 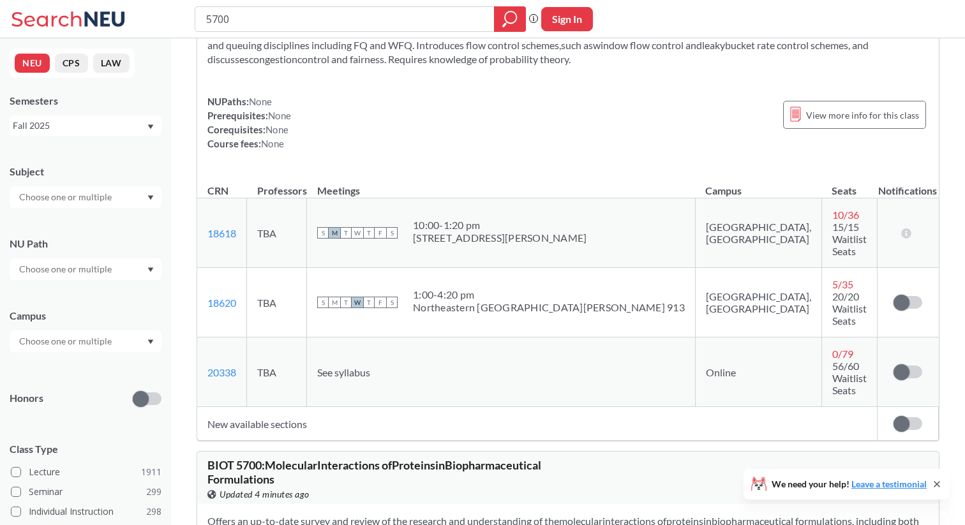 I want to click on div: magnifying glass, so click(x=510, y=19).